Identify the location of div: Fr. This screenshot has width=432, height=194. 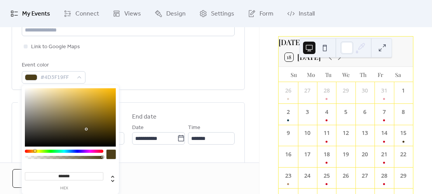
(380, 75).